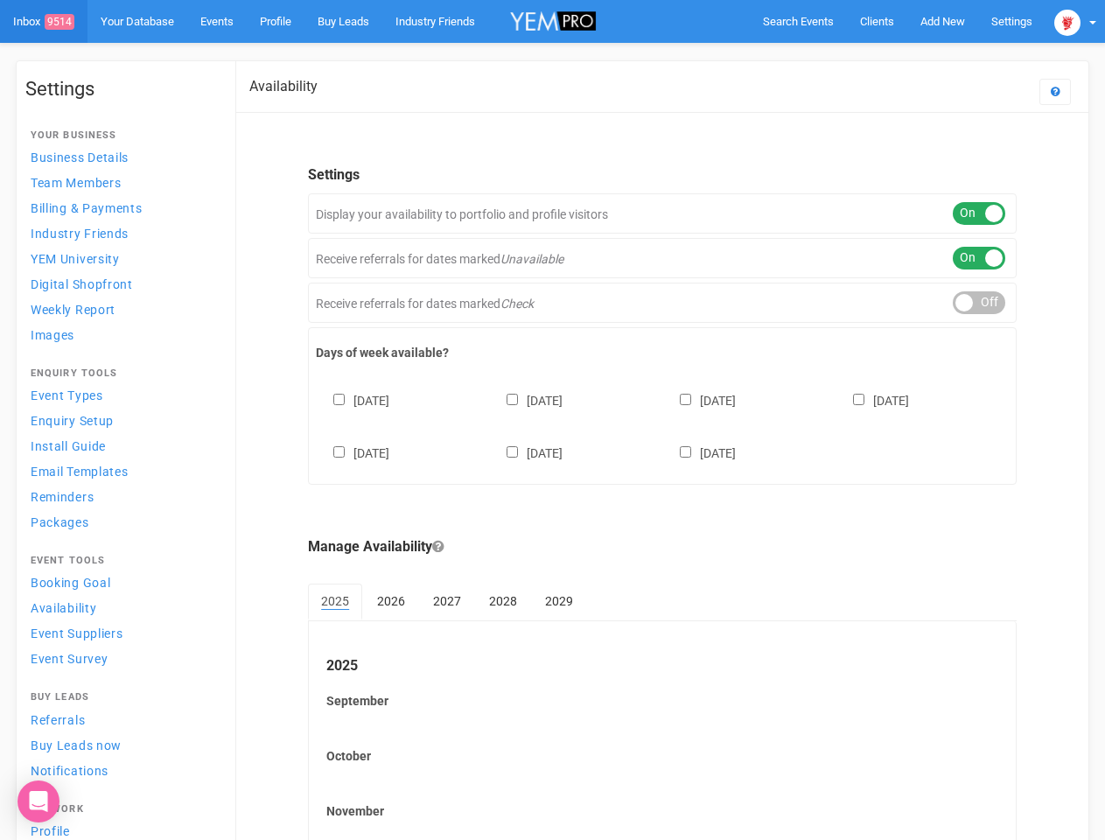 This screenshot has height=840, width=1105. I want to click on span: Notifications, so click(69, 771).